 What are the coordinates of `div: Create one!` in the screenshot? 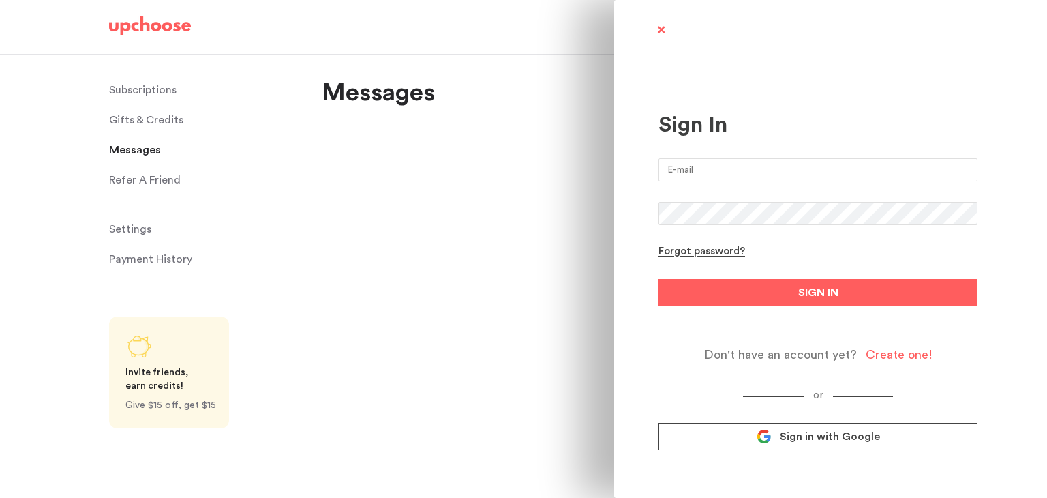 It's located at (899, 355).